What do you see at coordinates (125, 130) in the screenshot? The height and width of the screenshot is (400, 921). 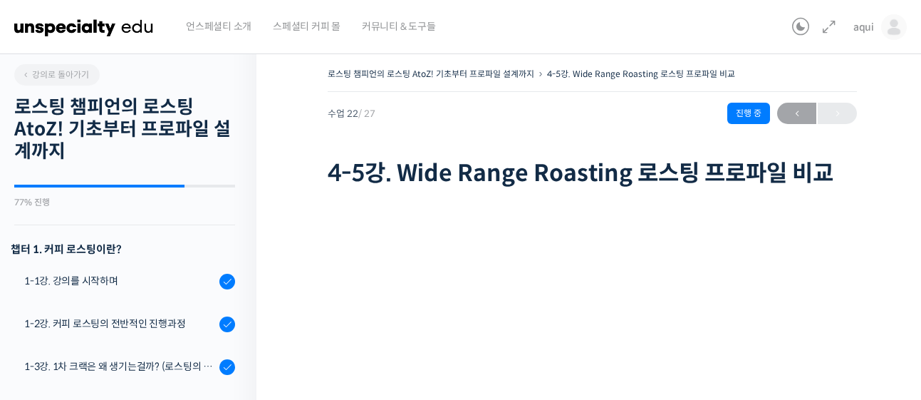 I see `h2: 로스팅 챔피언의 로스팅 AtoZ! 기초부터 프로파일 설계까지` at bounding box center [125, 130].